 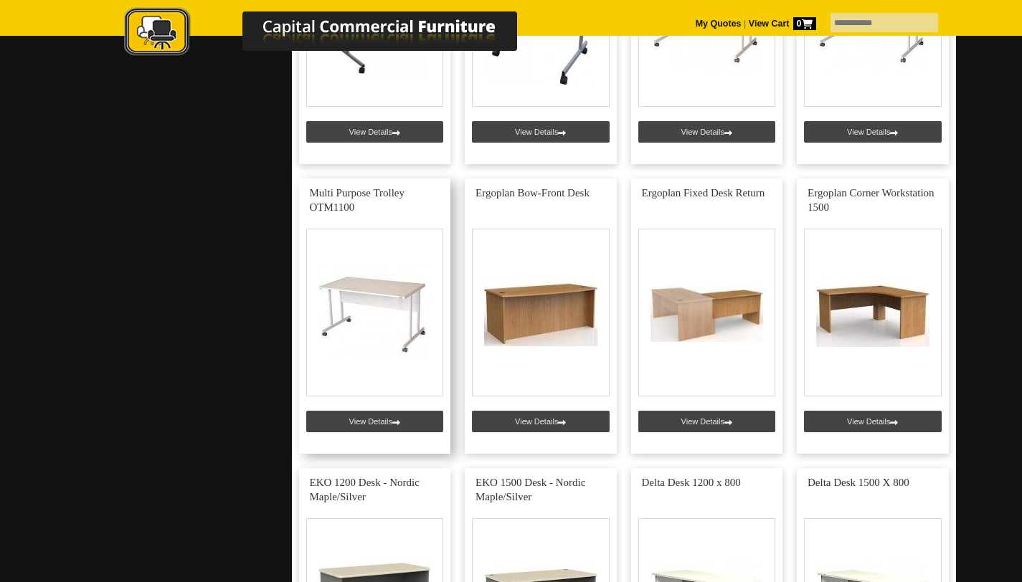 I want to click on span: 0, so click(x=804, y=24).